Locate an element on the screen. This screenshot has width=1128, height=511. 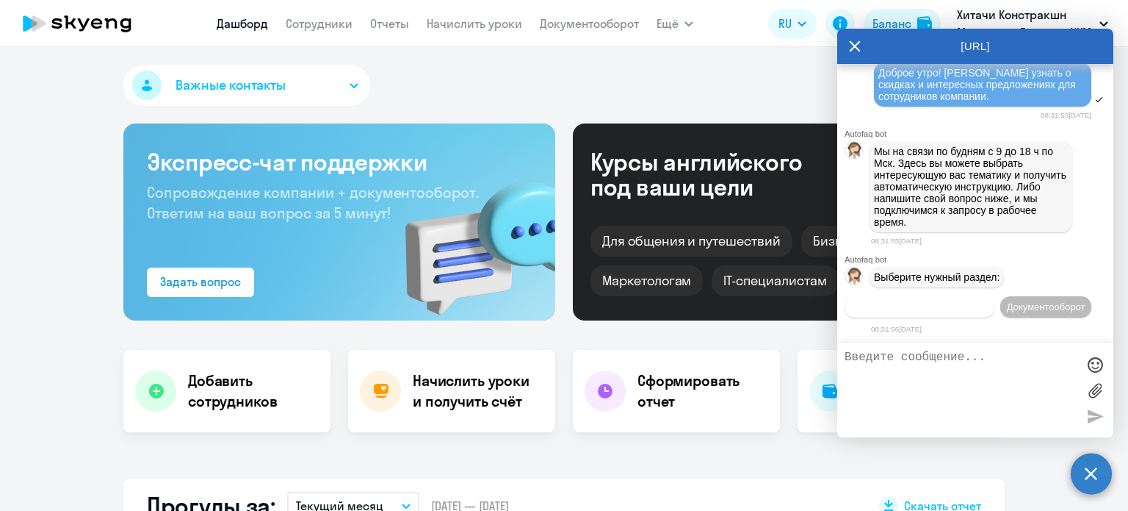
h4: Начислить уроки и получить счёт is located at coordinates (477, 391).